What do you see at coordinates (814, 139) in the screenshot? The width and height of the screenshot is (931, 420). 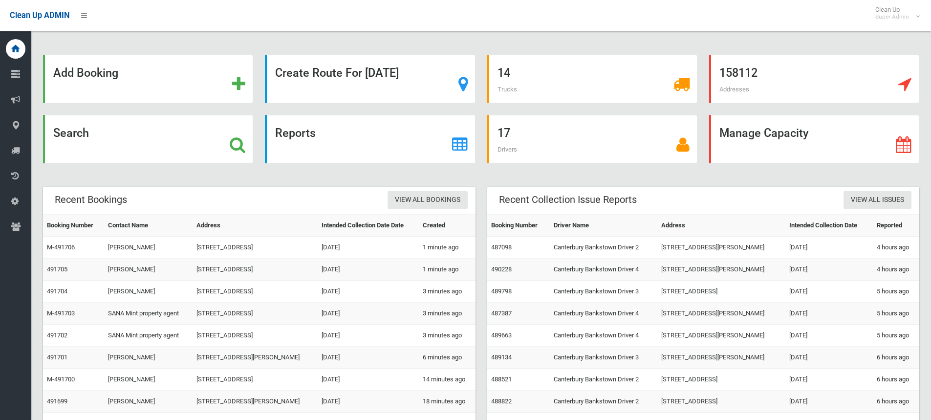 I see `a: Manage Capacity` at bounding box center [814, 139].